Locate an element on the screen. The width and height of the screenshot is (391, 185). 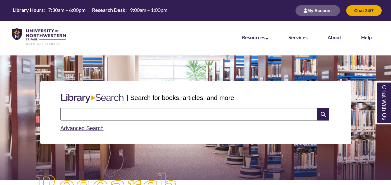
a: Advanced Search is located at coordinates (82, 128).